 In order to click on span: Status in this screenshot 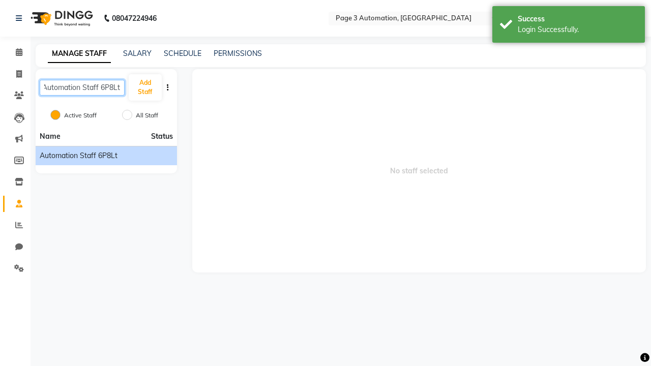, I will do `click(162, 136)`.